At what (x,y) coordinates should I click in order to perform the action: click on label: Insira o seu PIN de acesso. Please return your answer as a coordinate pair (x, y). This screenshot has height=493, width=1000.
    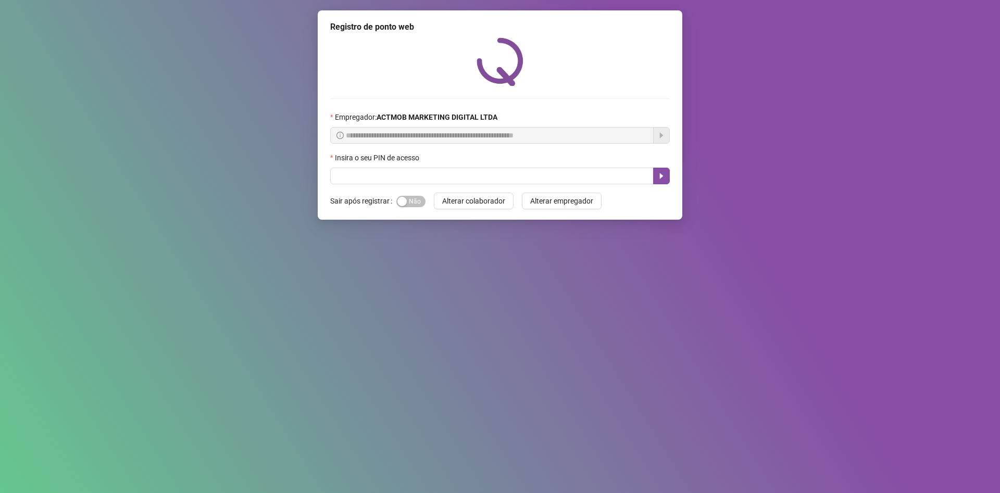
    Looking at the image, I should click on (378, 158).